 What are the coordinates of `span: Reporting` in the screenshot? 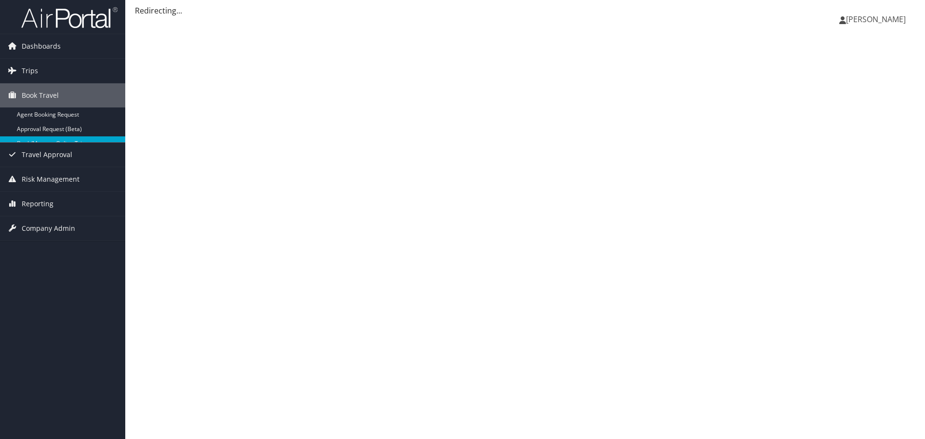 It's located at (38, 204).